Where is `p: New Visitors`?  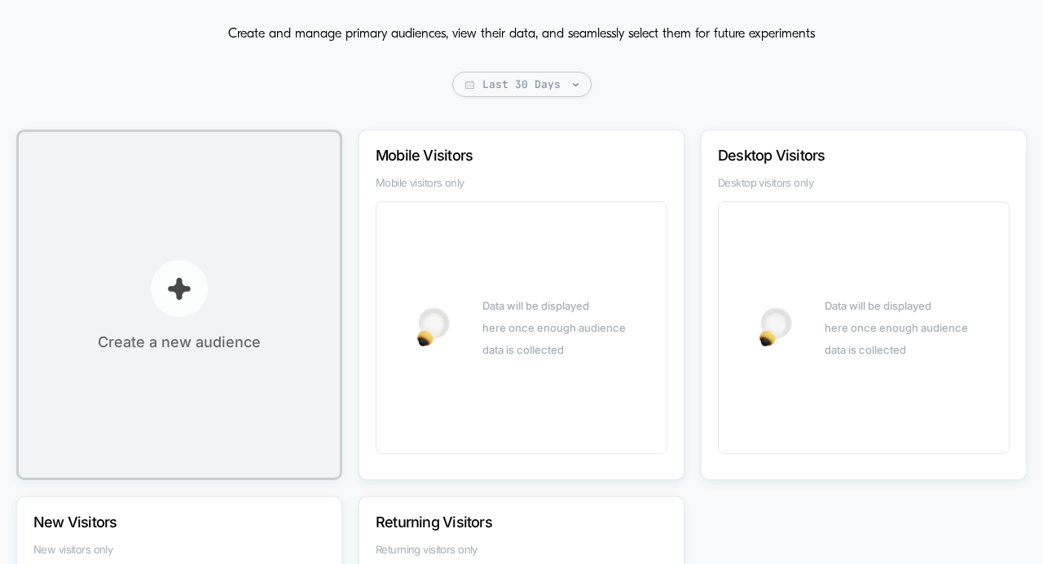 p: New Visitors is located at coordinates (157, 521).